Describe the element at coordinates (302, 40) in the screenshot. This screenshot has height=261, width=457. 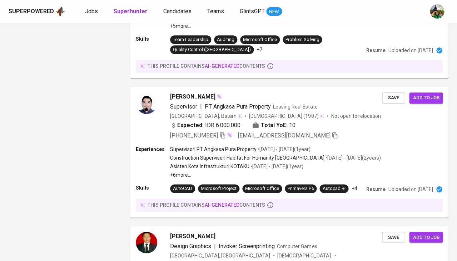
I see `div: Problem Solving` at that location.